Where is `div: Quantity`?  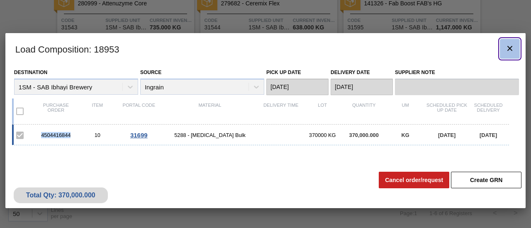
div: Quantity is located at coordinates (364, 112).